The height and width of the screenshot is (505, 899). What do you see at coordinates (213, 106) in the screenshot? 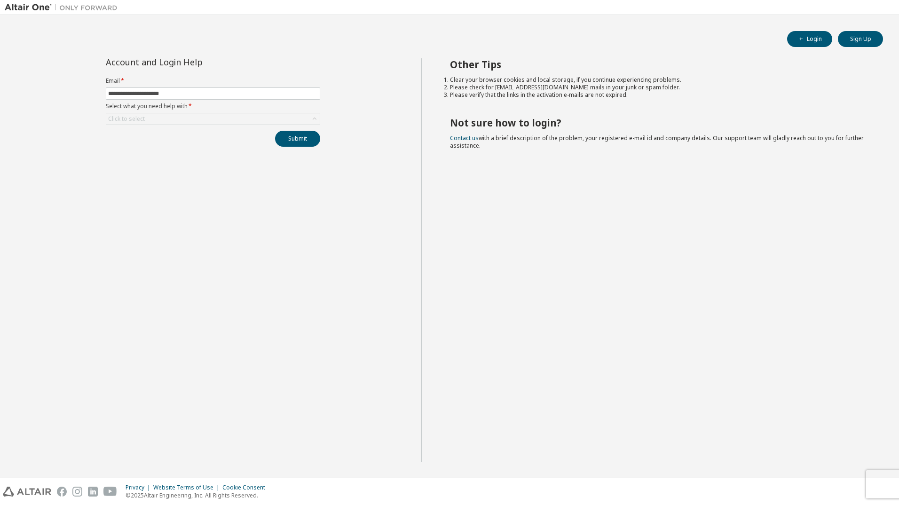
I see `label: Select what you need help with` at bounding box center [213, 106].